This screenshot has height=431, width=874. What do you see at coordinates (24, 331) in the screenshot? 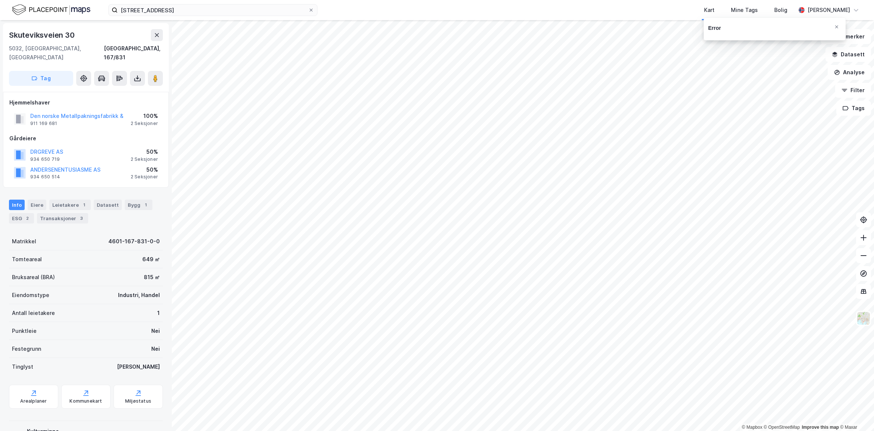
I see `div: Punktleie` at bounding box center [24, 331].